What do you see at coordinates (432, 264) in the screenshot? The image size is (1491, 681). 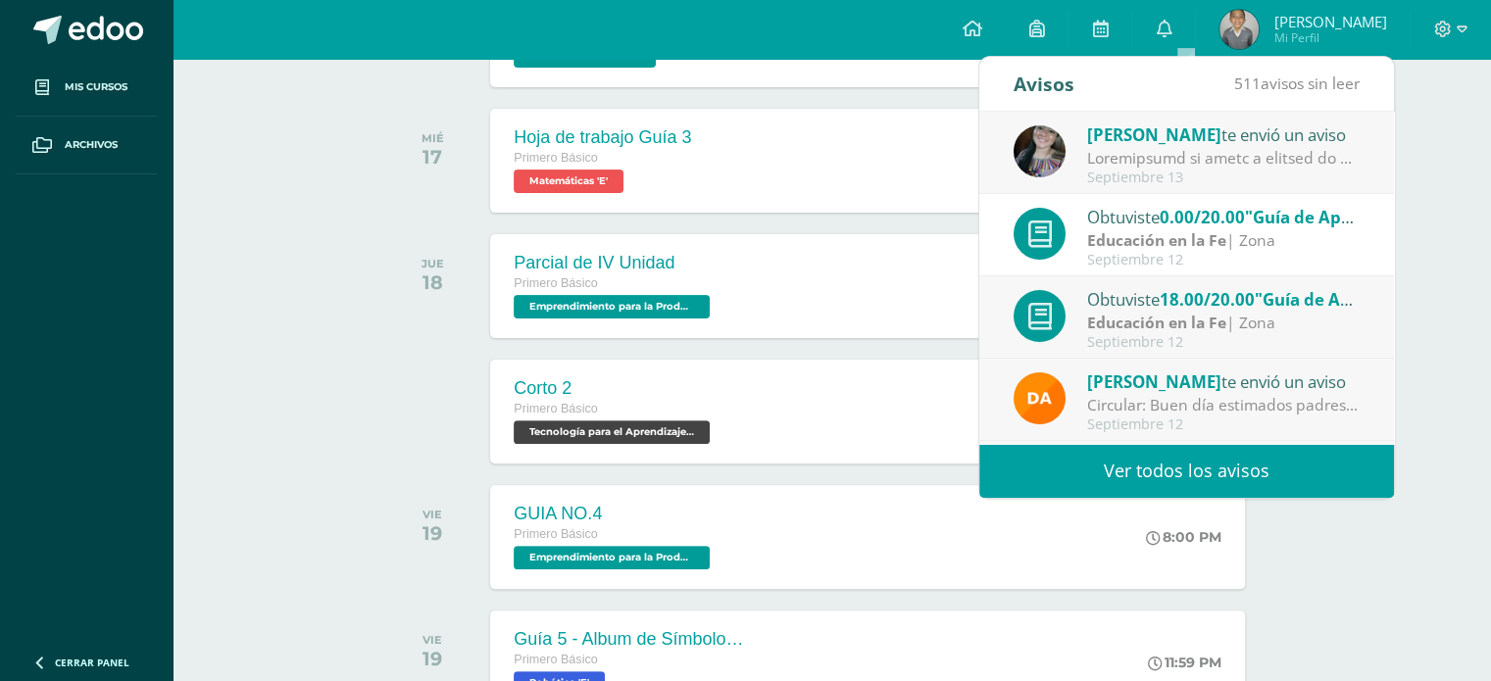 I see `div: JUE` at bounding box center [432, 264].